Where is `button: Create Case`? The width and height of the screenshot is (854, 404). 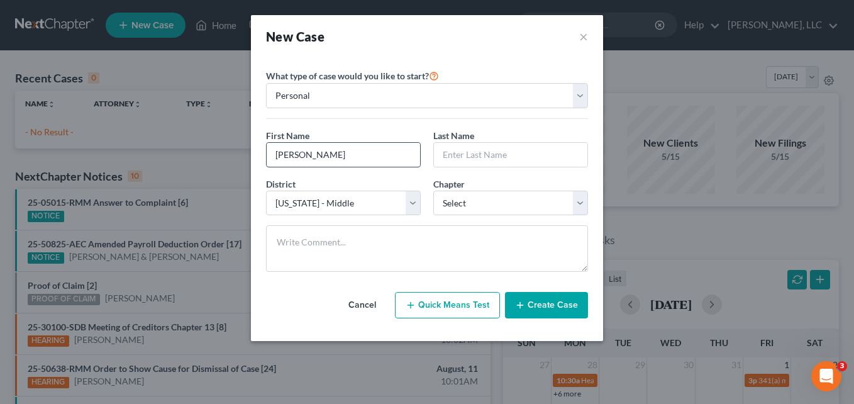 button: Create Case is located at coordinates (546, 305).